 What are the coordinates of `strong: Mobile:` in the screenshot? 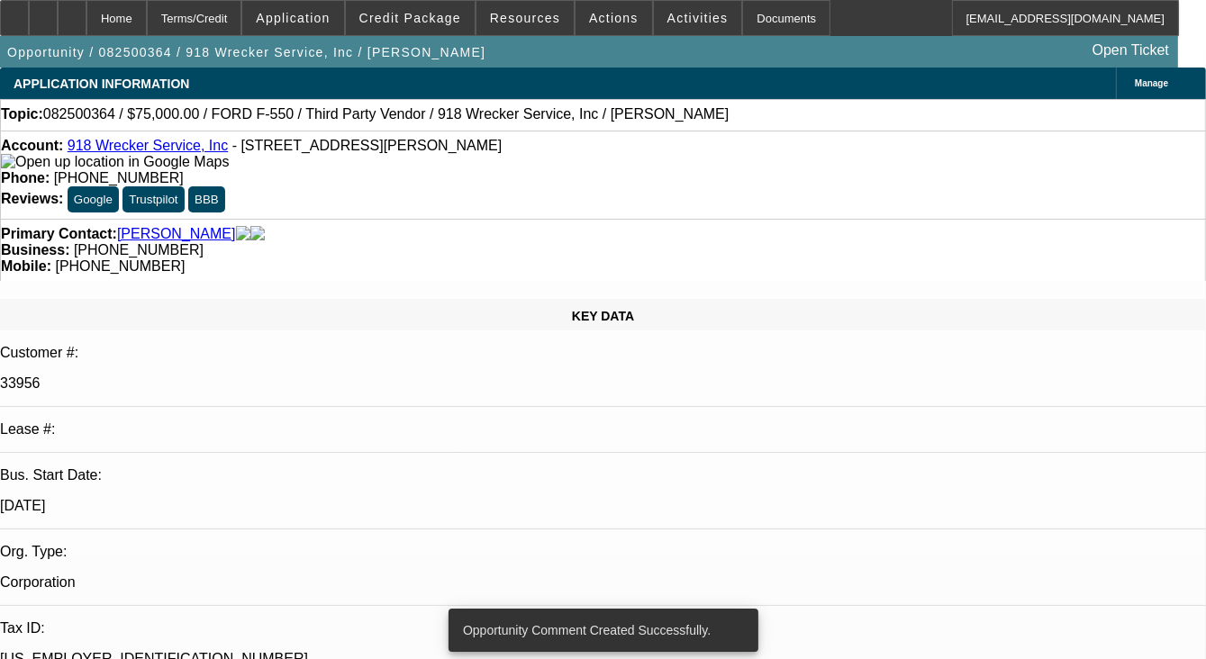 It's located at (26, 266).